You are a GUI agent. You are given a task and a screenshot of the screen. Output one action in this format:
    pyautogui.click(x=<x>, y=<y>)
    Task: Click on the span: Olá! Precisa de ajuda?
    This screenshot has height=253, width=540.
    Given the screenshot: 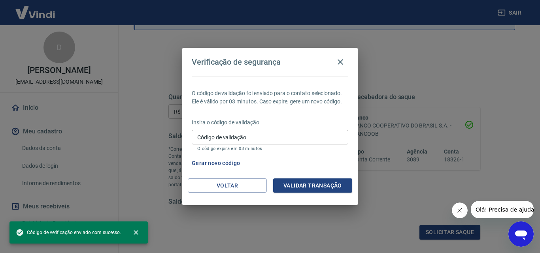 What is the action you would take?
    pyautogui.click(x=36, y=9)
    